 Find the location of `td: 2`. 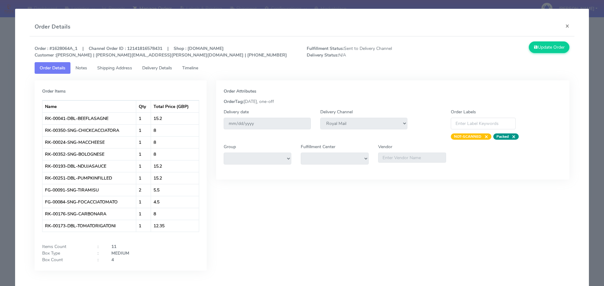

td: 2 is located at coordinates (143, 190).